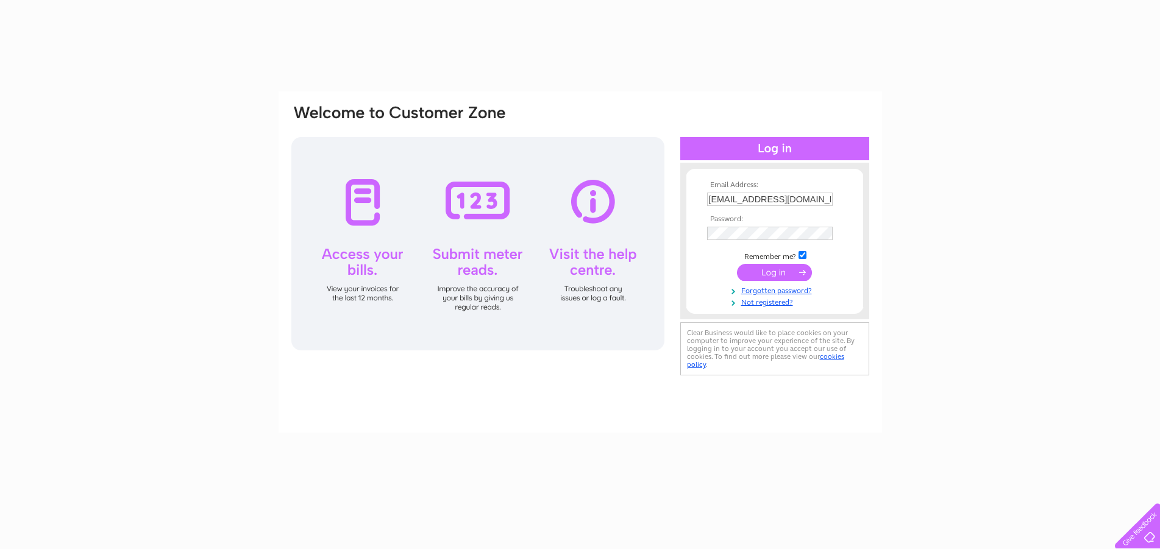 The width and height of the screenshot is (1160, 549). What do you see at coordinates (775, 185) in the screenshot?
I see `th: Email Address:` at bounding box center [775, 185].